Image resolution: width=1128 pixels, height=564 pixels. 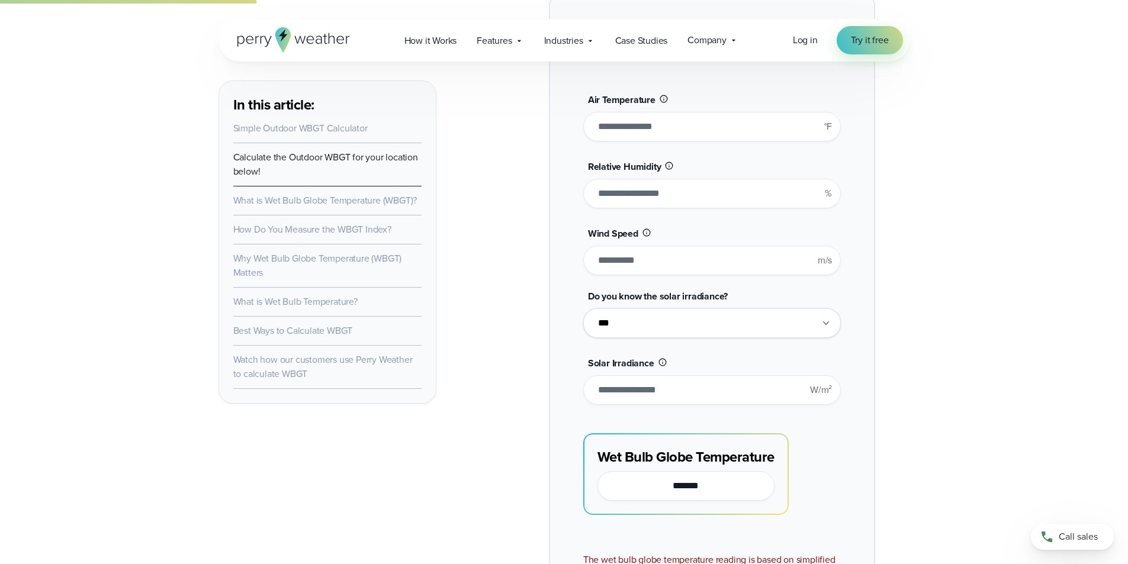 I want to click on h3: In this article:, so click(x=327, y=105).